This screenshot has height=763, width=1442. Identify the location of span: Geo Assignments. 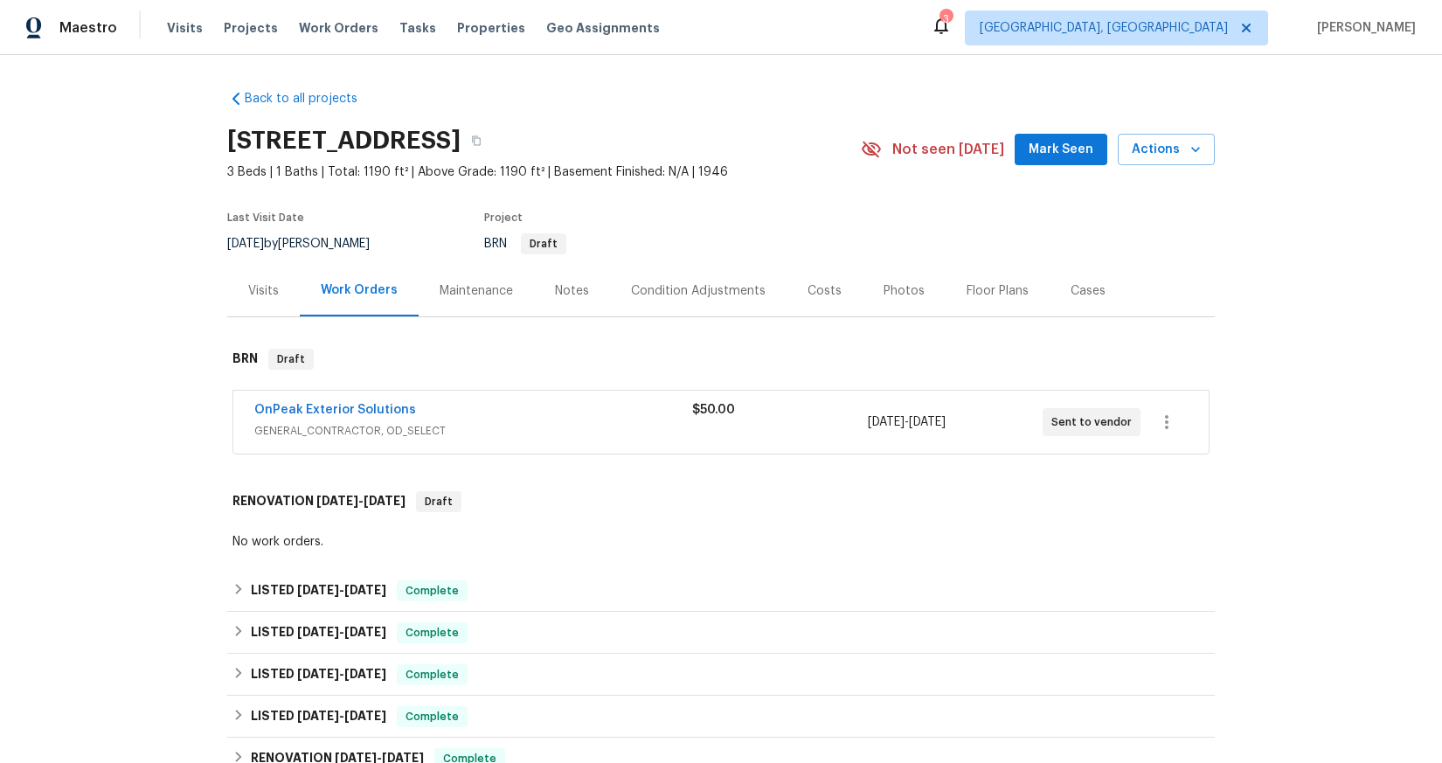
(603, 28).